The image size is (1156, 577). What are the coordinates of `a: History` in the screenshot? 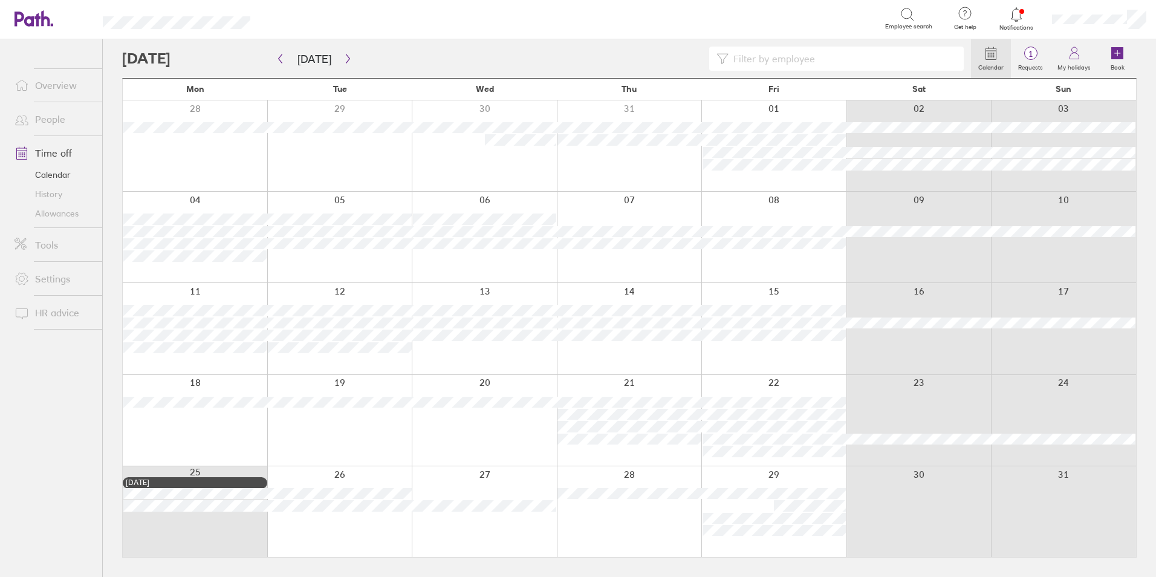 It's located at (53, 194).